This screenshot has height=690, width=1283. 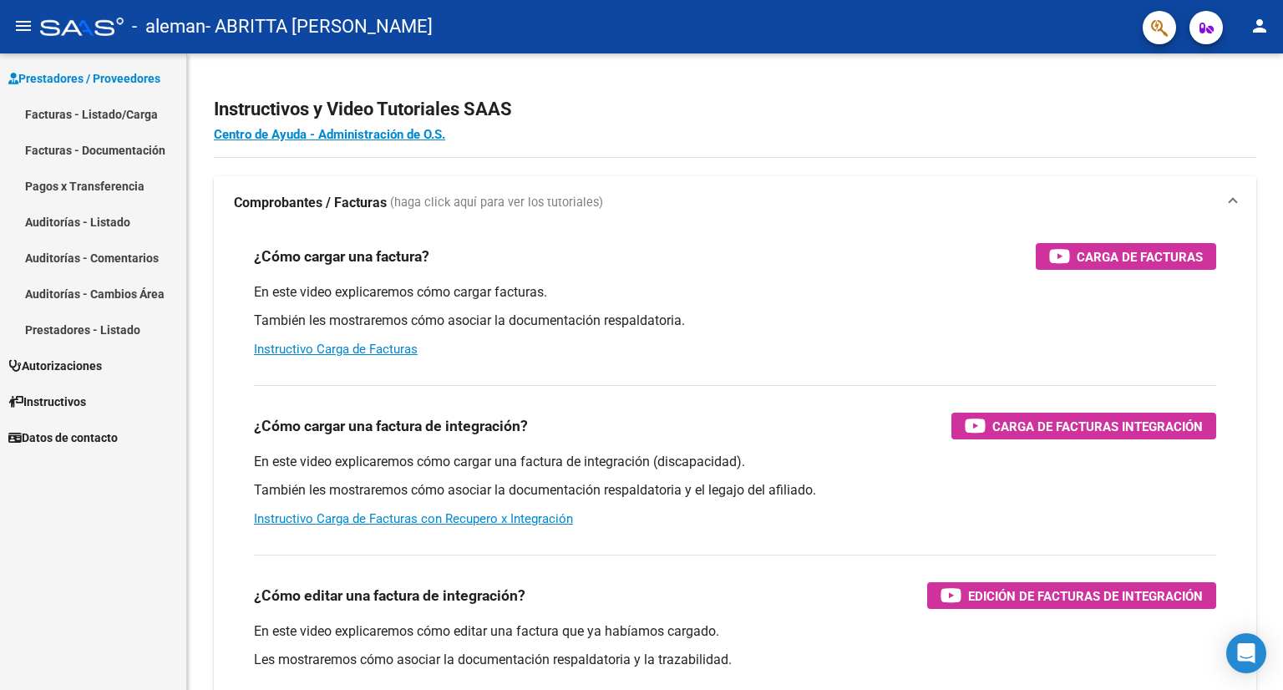 I want to click on span: Edición de Facturas de integración, so click(x=1085, y=596).